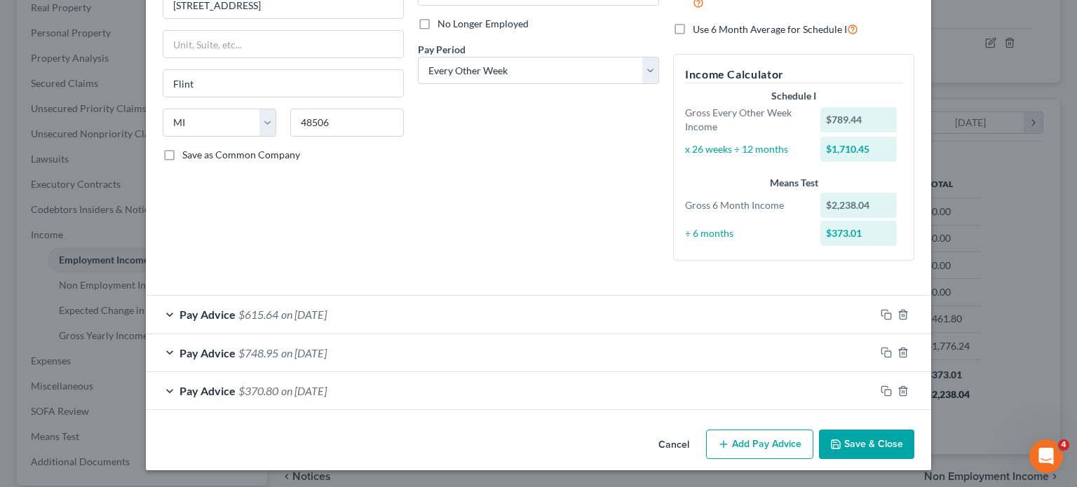 The height and width of the screenshot is (487, 1077). I want to click on span: Use 6 Month Average for Schedule I, so click(770, 29).